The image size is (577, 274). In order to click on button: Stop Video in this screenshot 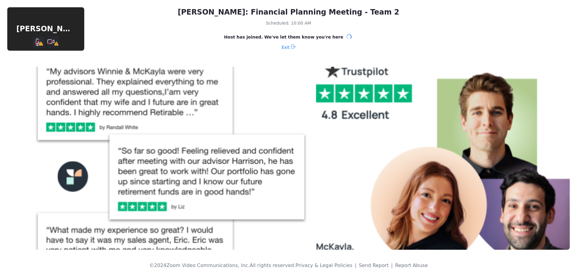, I will do `click(53, 42)`.